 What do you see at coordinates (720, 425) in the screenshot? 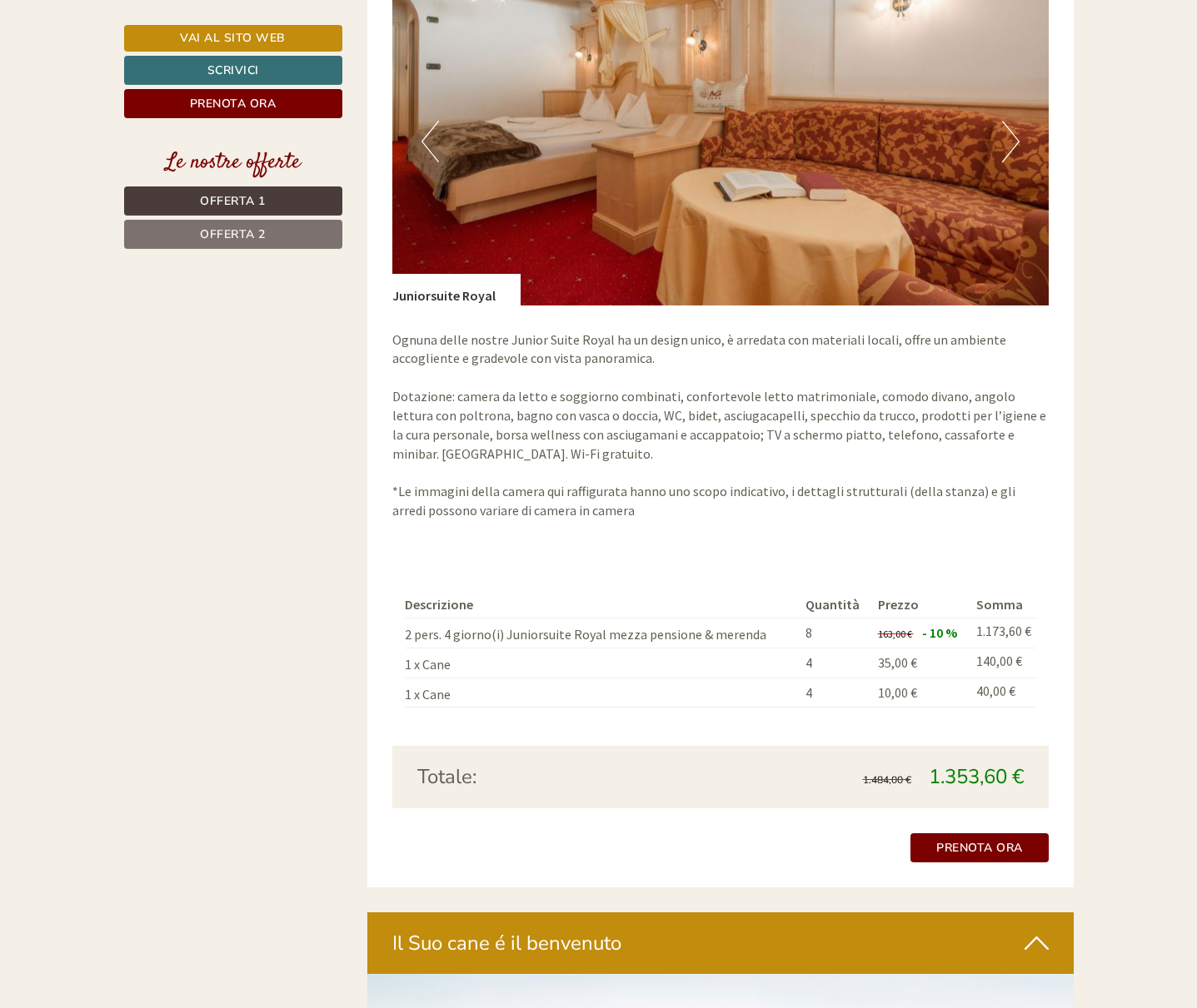
I see `p: Ognuna delle nostre Junior Suite Royal ha un design unico, è arredata con materiali locali, offre...` at bounding box center [720, 425].